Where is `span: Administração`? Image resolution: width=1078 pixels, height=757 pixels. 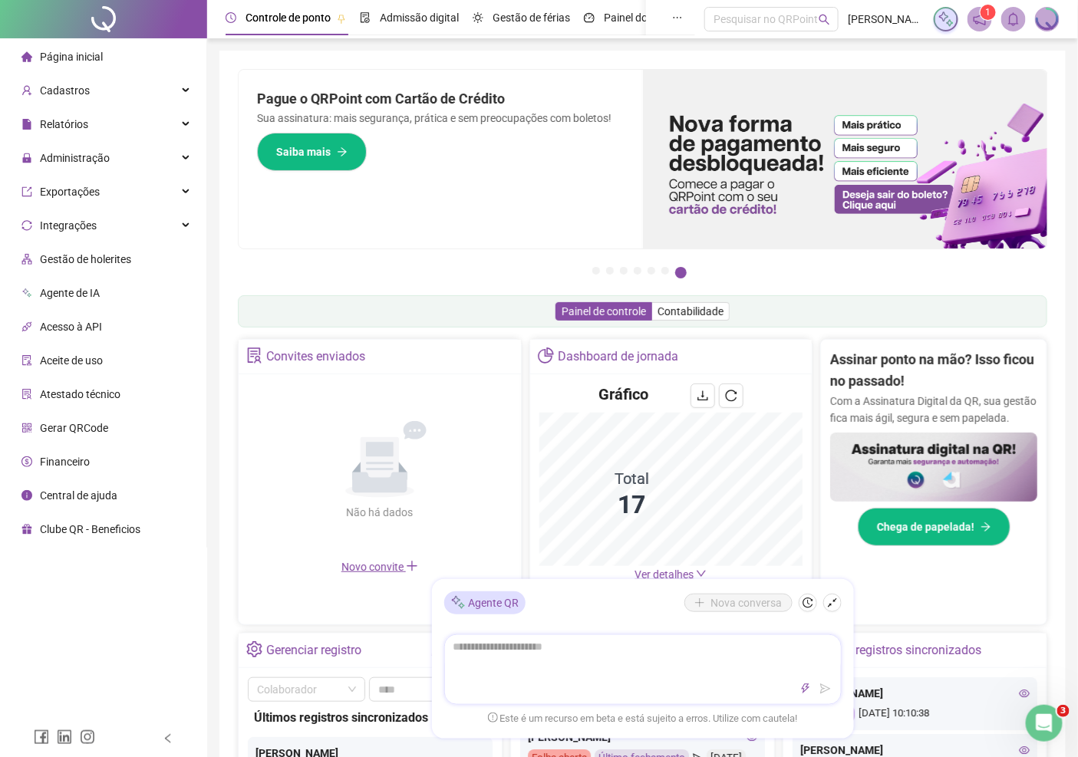 span: Administração is located at coordinates (74, 158).